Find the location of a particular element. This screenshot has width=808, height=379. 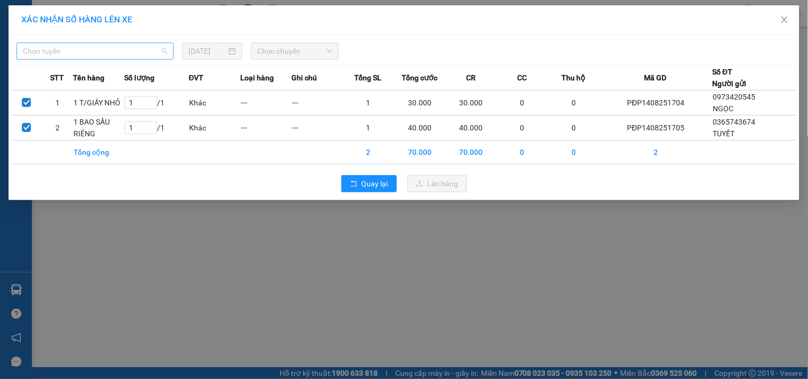

span: 0365743674 is located at coordinates (734, 122).